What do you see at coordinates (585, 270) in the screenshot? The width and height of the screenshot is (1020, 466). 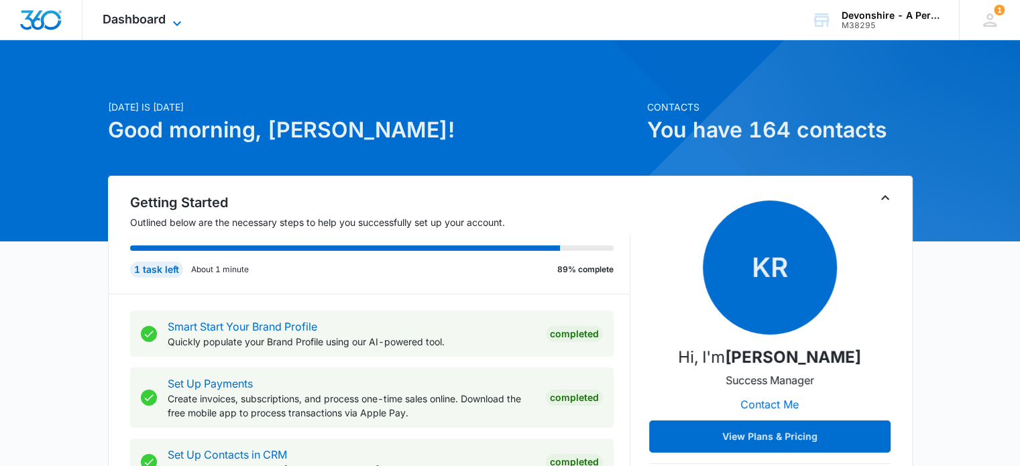 I see `p: 89% complete` at bounding box center [585, 270].